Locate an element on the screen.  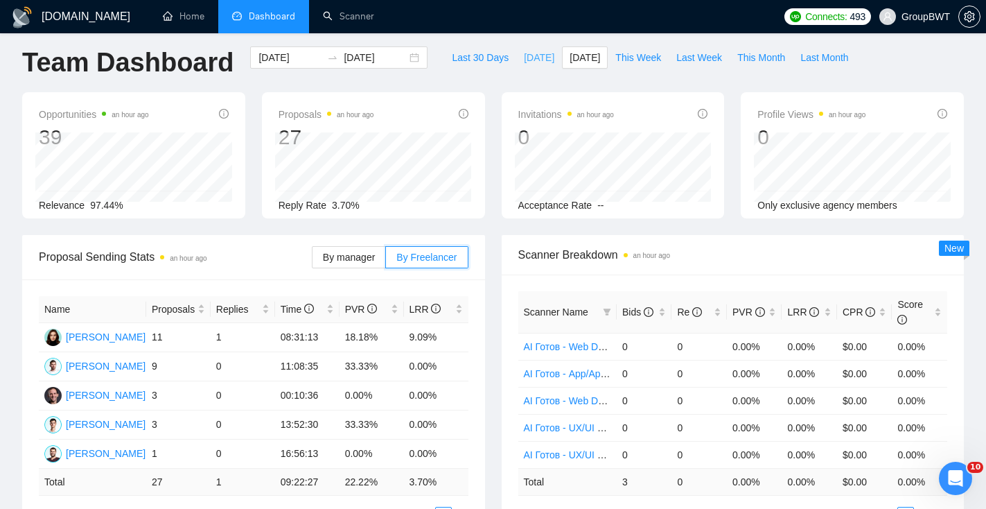
img: logo is located at coordinates (22, 17).